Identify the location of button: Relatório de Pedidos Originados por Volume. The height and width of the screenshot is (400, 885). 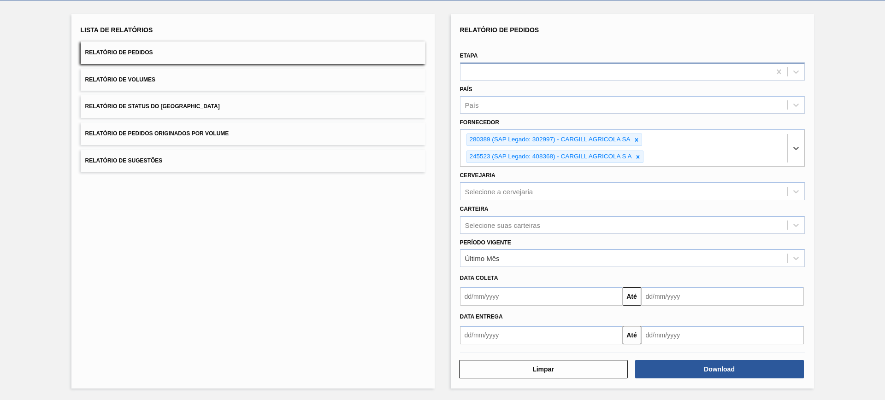
(253, 134).